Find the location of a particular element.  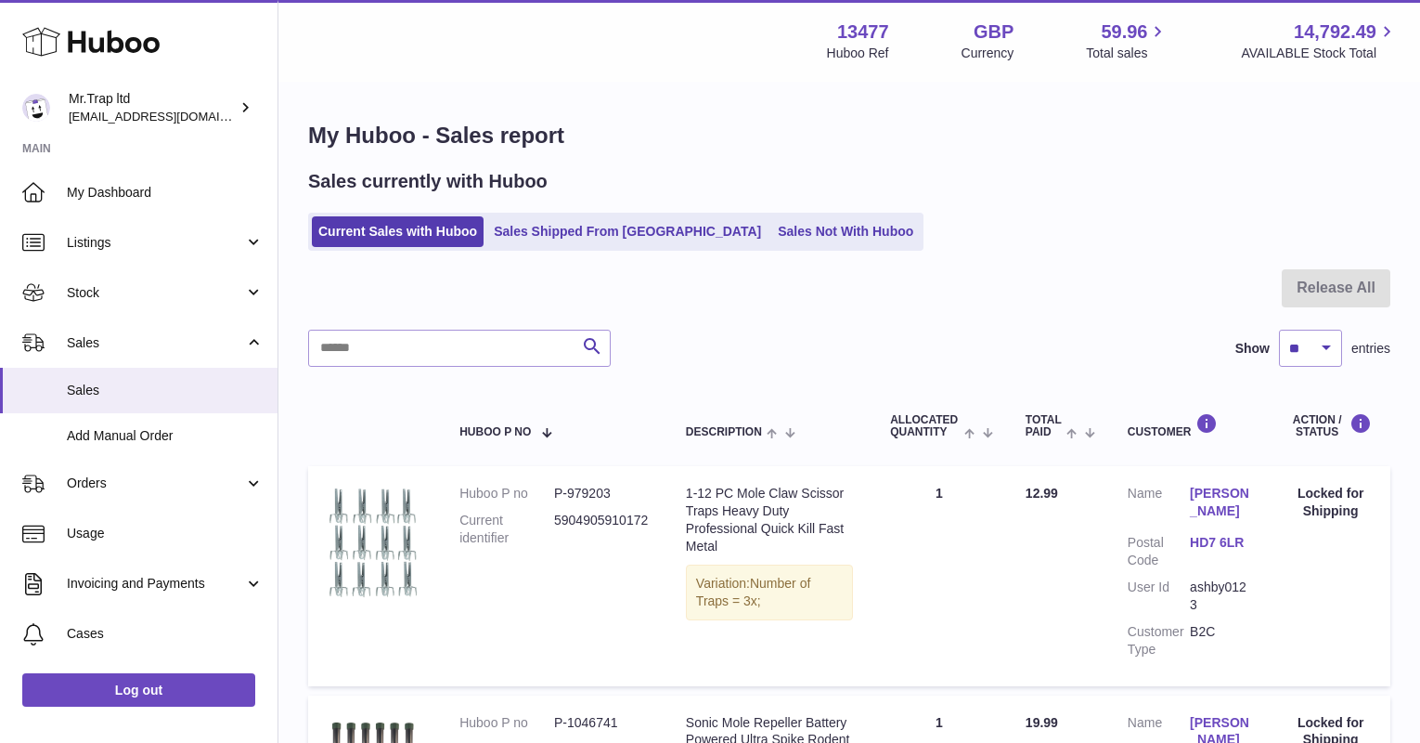

span: Add Manual Order is located at coordinates (165, 435).